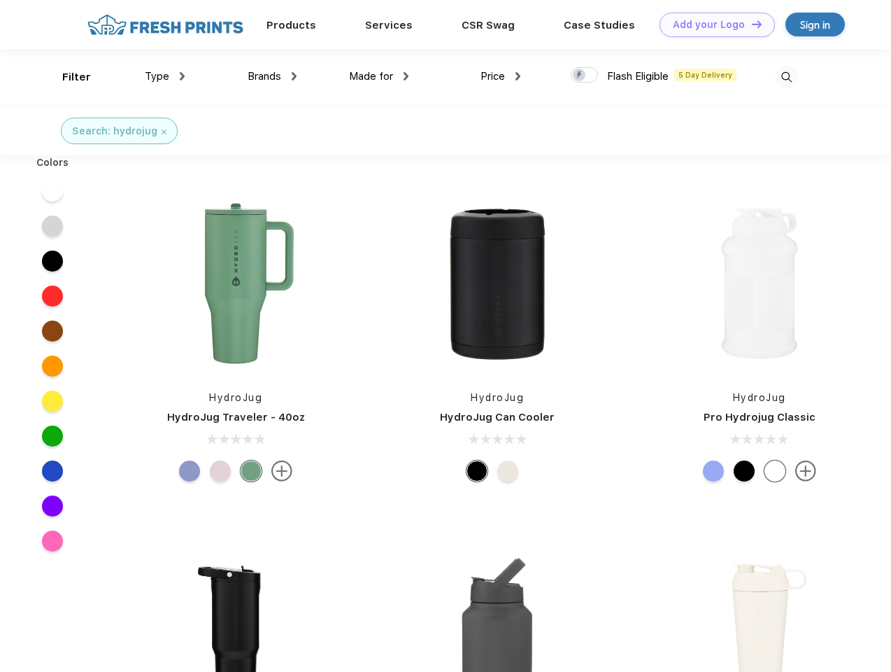 The height and width of the screenshot is (672, 891). What do you see at coordinates (815, 24) in the screenshot?
I see `div: Sign in` at bounding box center [815, 24].